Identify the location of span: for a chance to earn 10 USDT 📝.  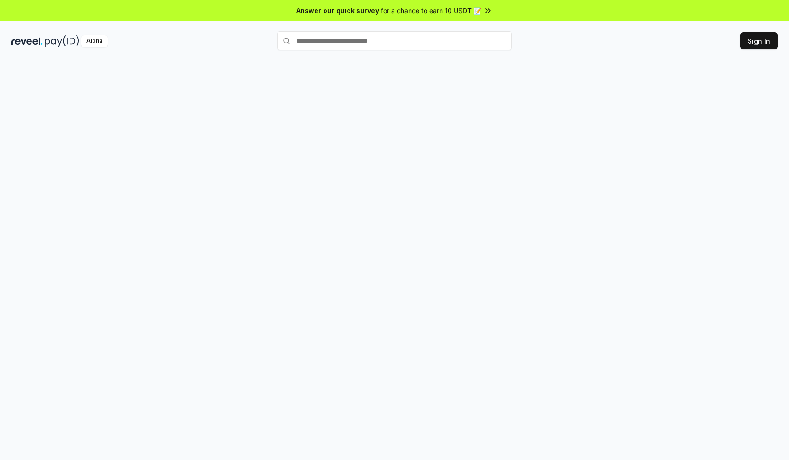
(431, 10).